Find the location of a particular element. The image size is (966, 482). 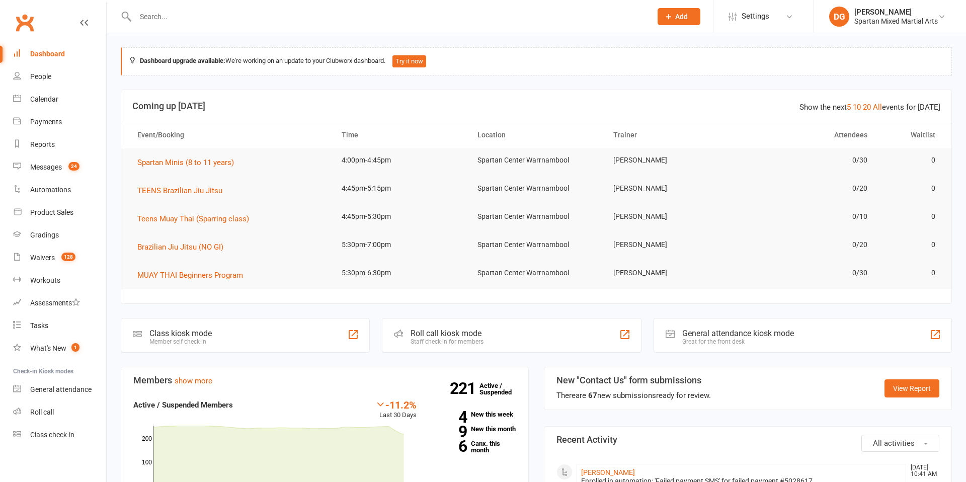

button: Spartan Minis (8 to 11 years) is located at coordinates (189, 163).